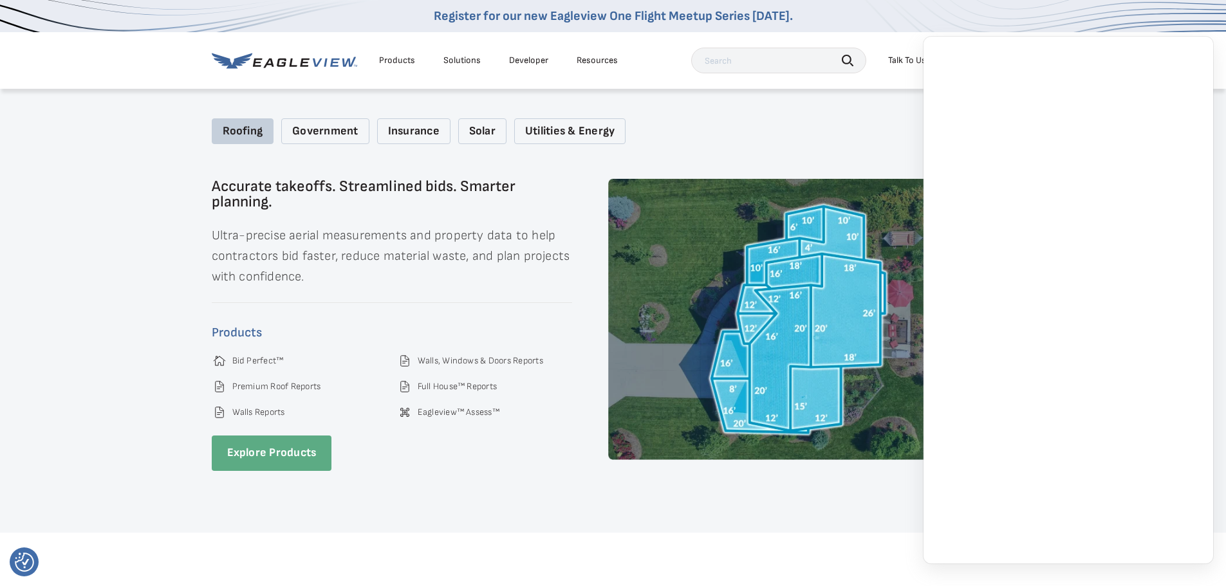  Describe the element at coordinates (259, 413) in the screenshot. I see `a: Walls Reports` at that location.